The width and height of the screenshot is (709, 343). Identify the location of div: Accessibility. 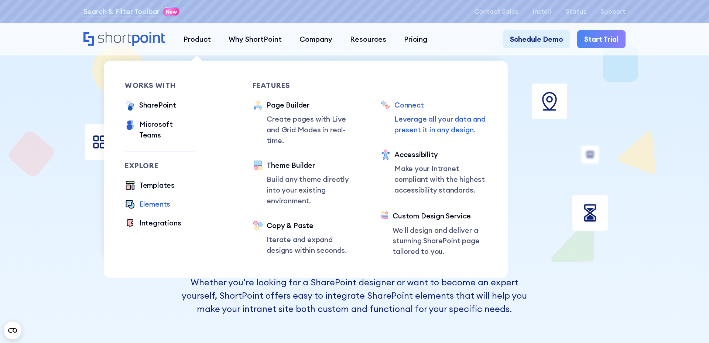
(441, 154).